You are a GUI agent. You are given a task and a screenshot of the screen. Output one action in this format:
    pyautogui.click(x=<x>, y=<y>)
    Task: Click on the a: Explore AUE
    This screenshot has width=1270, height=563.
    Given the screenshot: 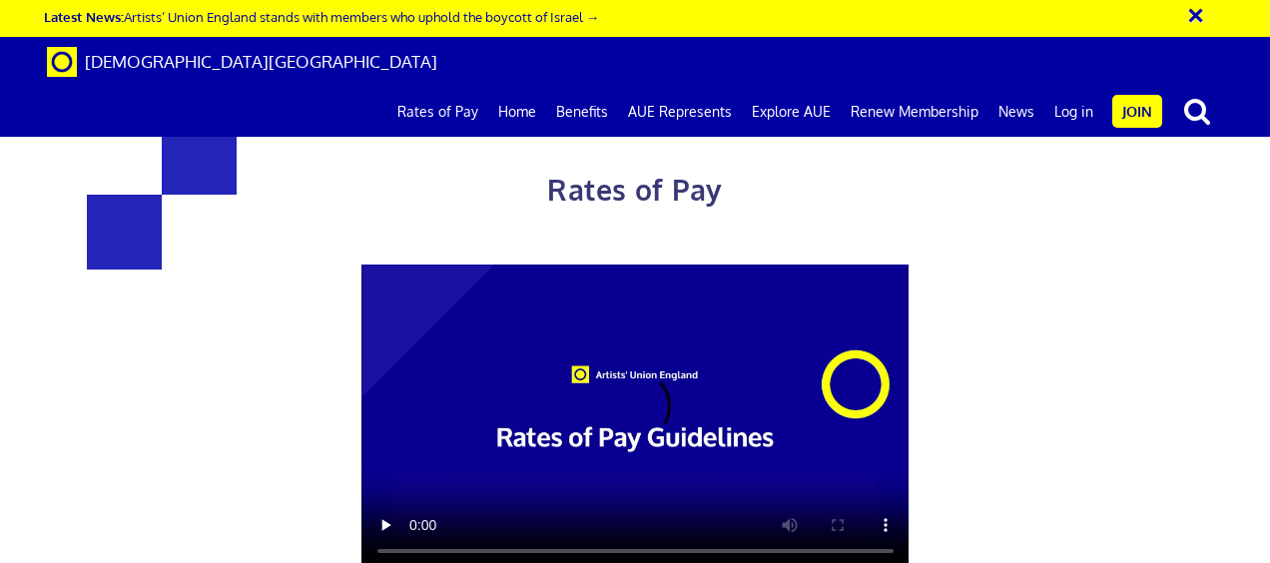 What is the action you would take?
    pyautogui.click(x=791, y=112)
    